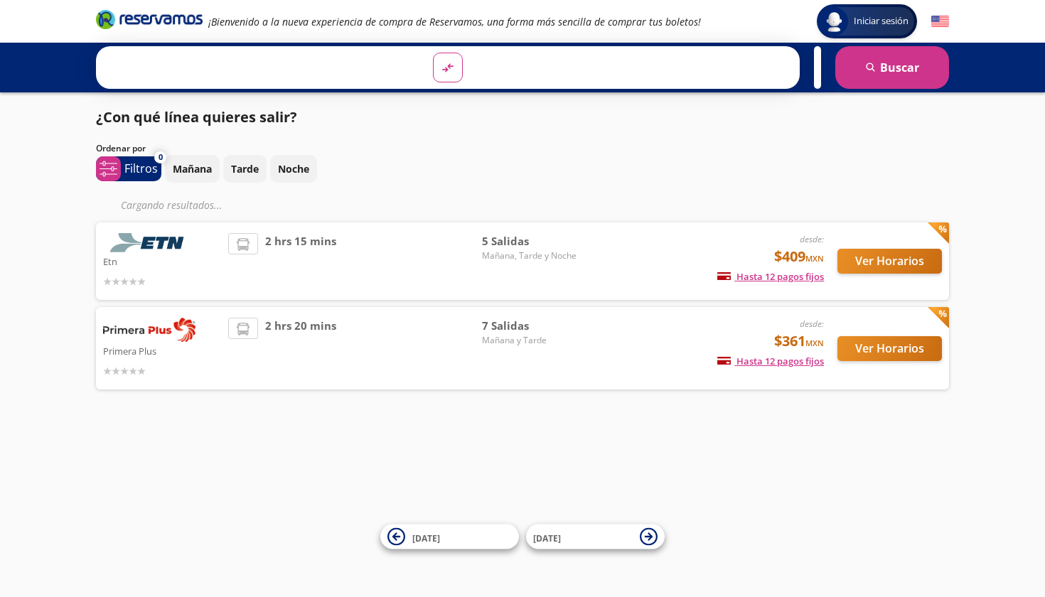  Describe the element at coordinates (162, 350) in the screenshot. I see `p: Primera Plus` at that location.